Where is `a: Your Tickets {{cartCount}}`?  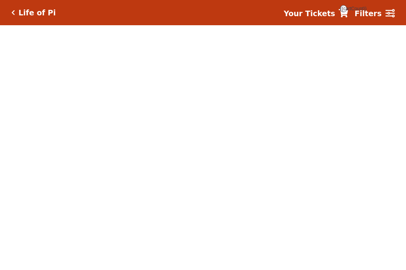
a: Your Tickets {{cartCount}} is located at coordinates (316, 13).